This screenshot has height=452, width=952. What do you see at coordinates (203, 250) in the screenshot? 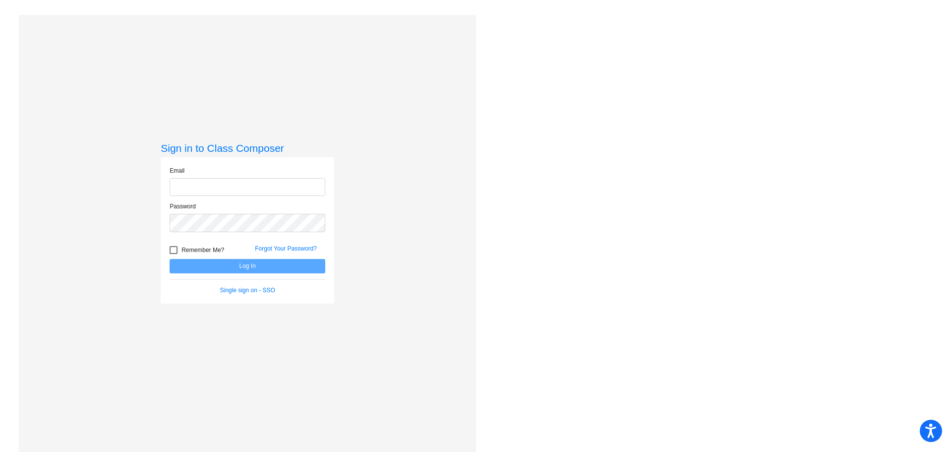
I see `span: Remember Me?` at bounding box center [203, 250].